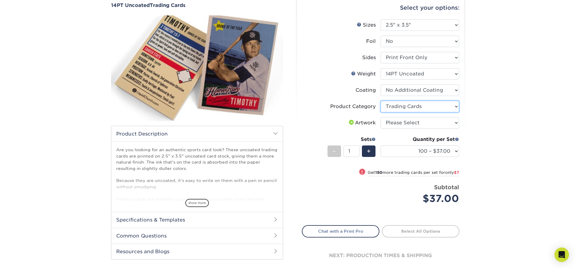 The height and width of the screenshot is (268, 575). I want to click on div: Sets, so click(352, 139).